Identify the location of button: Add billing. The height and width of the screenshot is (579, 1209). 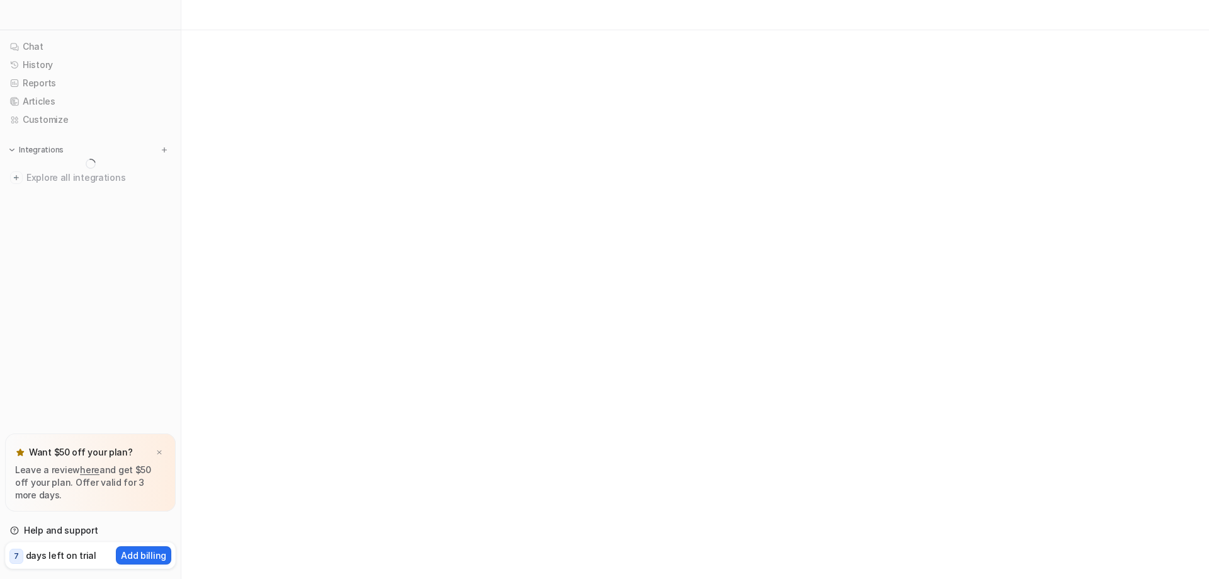
(144, 555).